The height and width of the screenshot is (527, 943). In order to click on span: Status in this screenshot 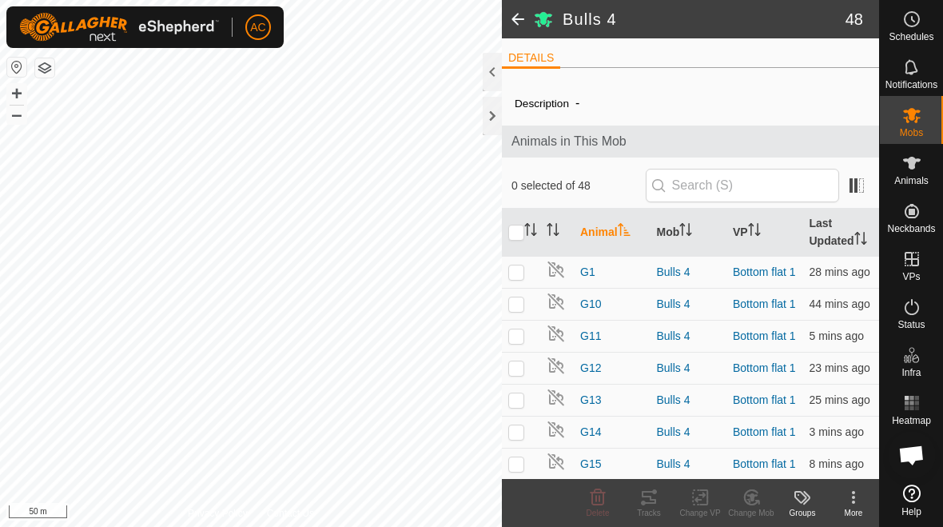, I will do `click(911, 325)`.